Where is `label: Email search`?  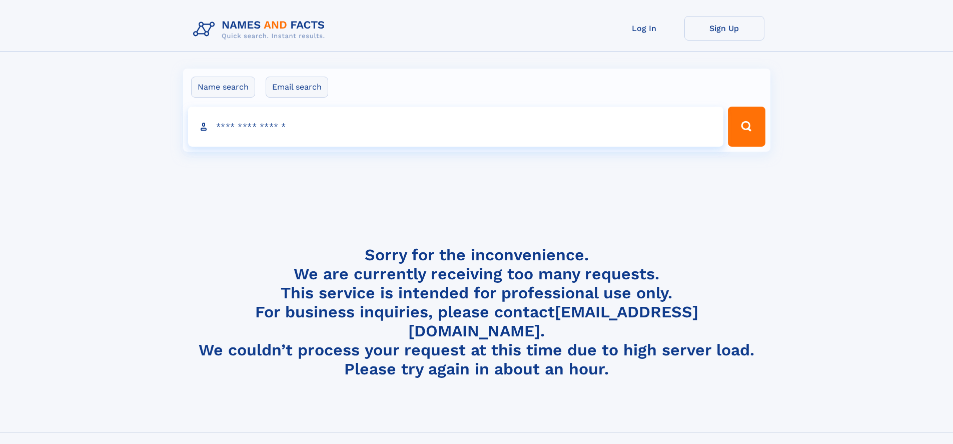 label: Email search is located at coordinates (297, 87).